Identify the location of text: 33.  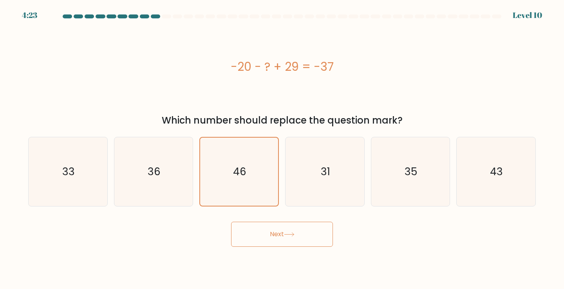
(69, 172).